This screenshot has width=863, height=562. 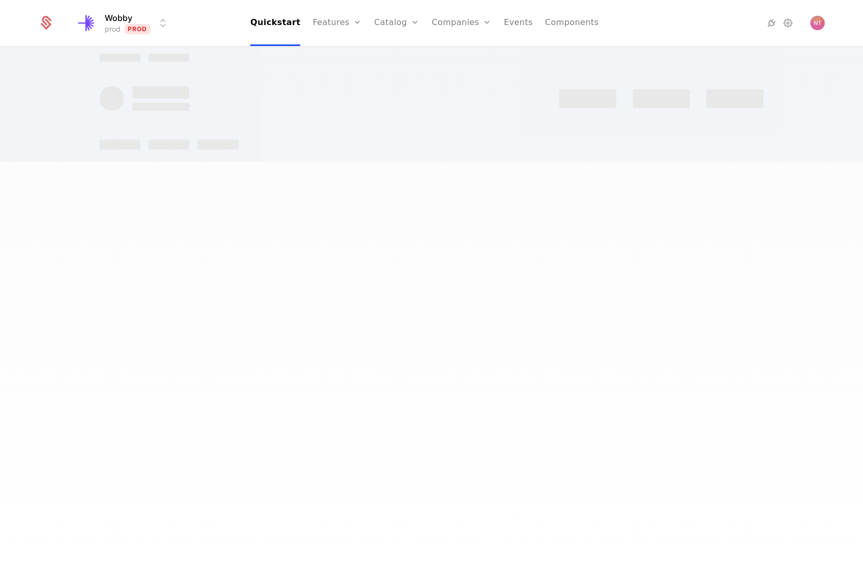 What do you see at coordinates (112, 29) in the screenshot?
I see `div: prod` at bounding box center [112, 29].